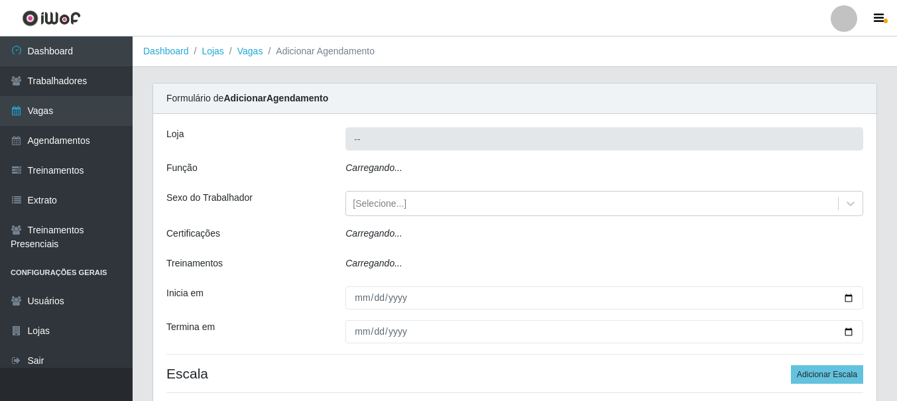  I want to click on button: Adicionar Escala, so click(827, 375).